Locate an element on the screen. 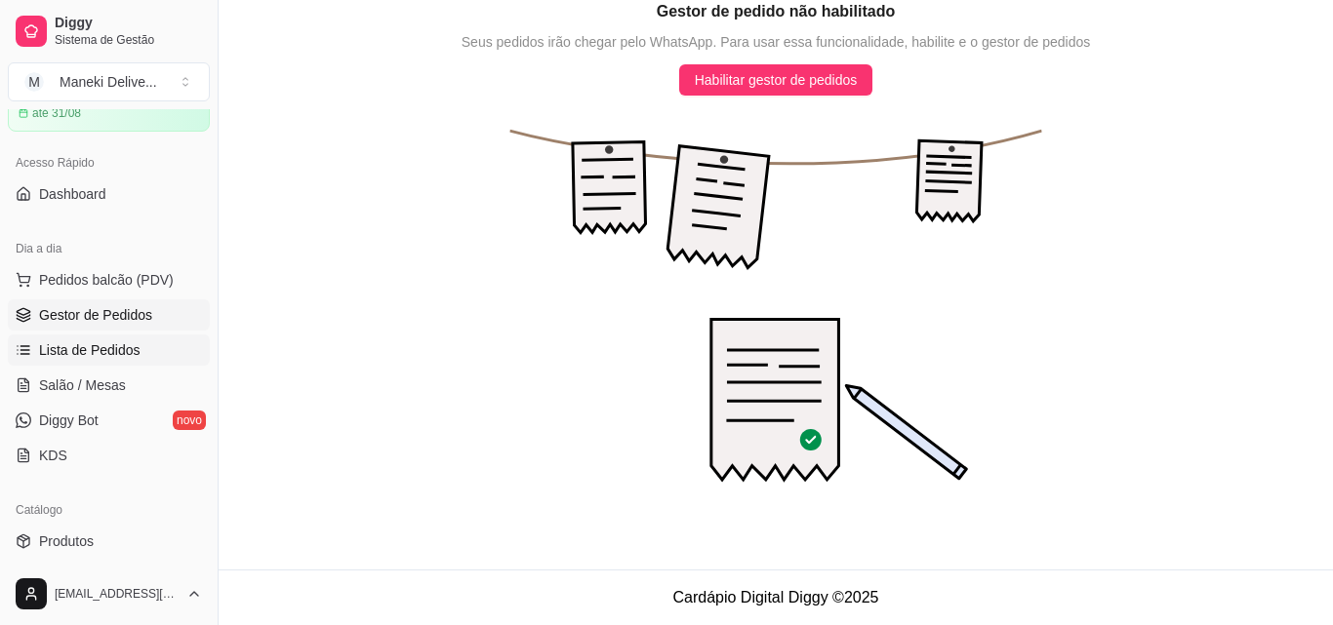 This screenshot has width=1333, height=625. span: Lista de Pedidos is located at coordinates (90, 350).